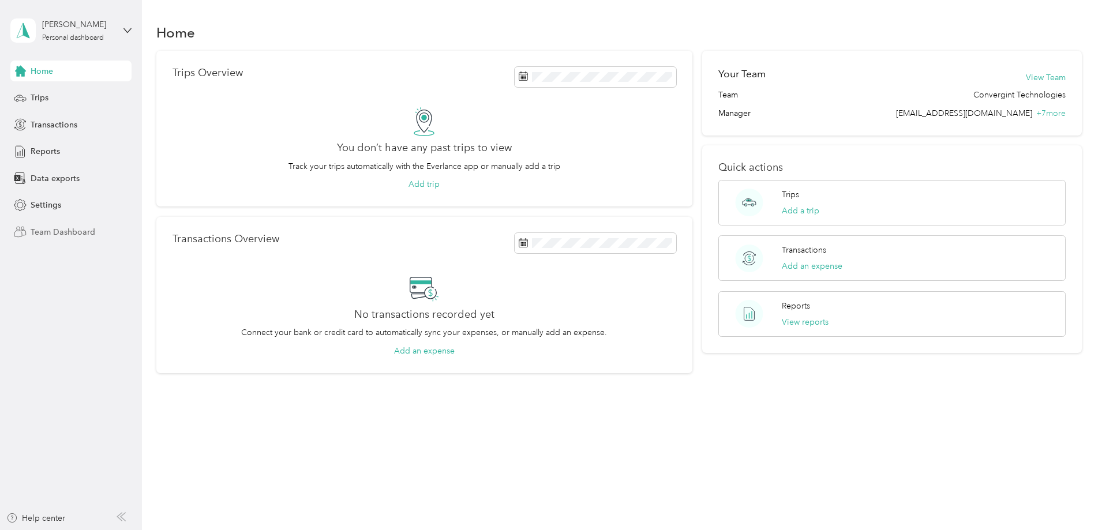 This screenshot has width=1102, height=530. I want to click on span: Team Dashboard, so click(63, 232).